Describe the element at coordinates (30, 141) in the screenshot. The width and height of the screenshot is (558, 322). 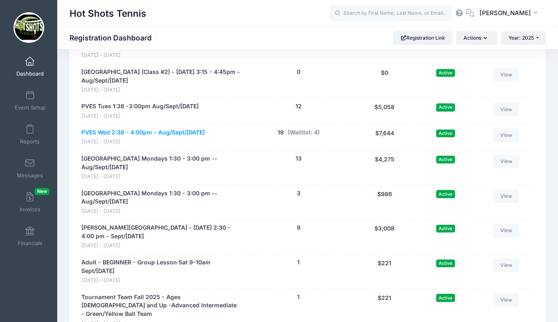
I see `span: Reports` at that location.